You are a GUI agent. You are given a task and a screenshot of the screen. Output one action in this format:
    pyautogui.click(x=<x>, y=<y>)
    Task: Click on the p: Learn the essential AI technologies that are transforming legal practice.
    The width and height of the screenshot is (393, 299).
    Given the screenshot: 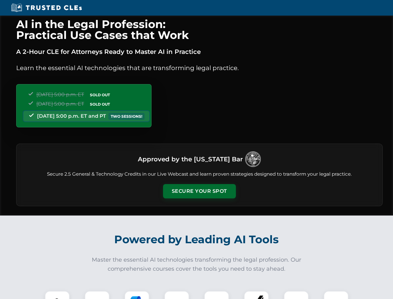 What is the action you would take?
    pyautogui.click(x=200, y=68)
    